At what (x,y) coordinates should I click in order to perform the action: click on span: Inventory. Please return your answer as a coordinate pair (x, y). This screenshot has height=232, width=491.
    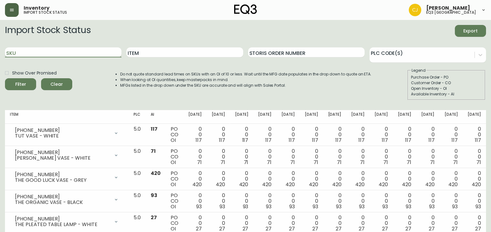
    Looking at the image, I should click on (36, 8).